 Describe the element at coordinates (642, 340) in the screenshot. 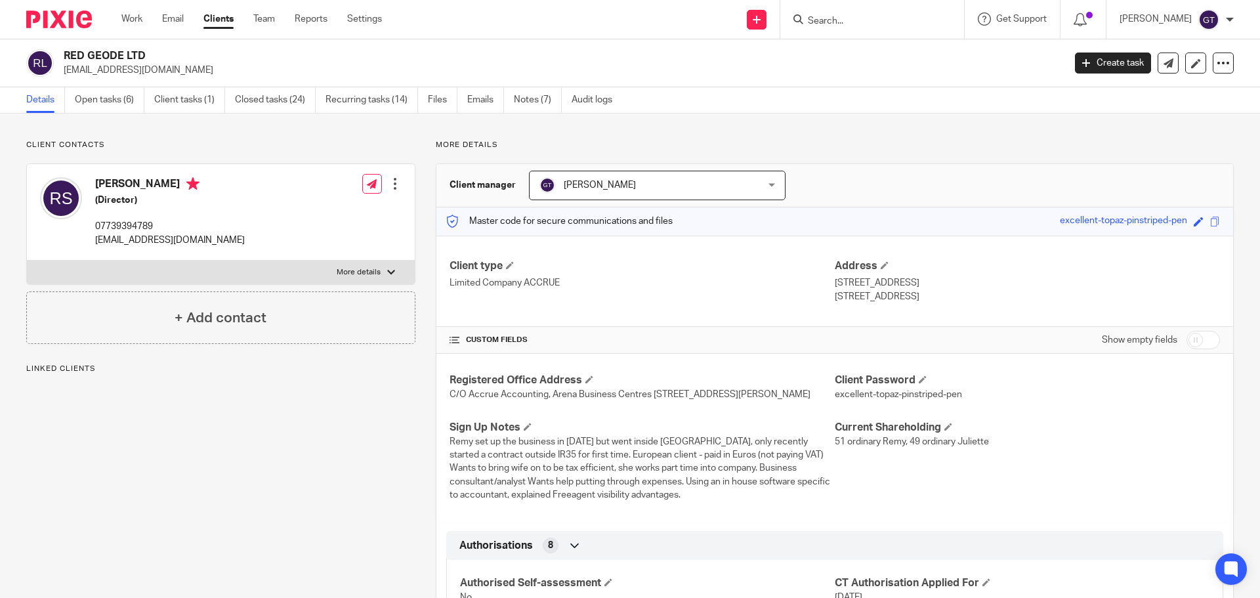

I see `h4: CUSTOM FIELDS` at that location.